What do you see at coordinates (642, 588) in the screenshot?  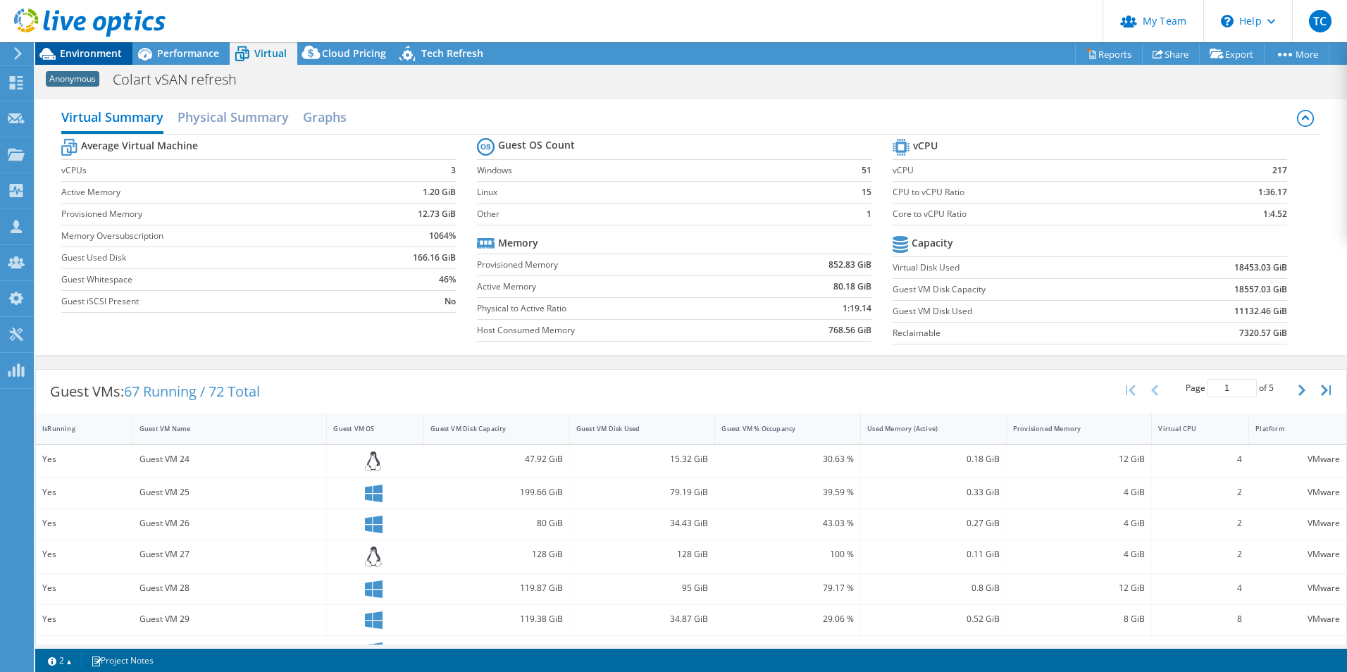 I see `div: 95 GiB` at bounding box center [642, 588].